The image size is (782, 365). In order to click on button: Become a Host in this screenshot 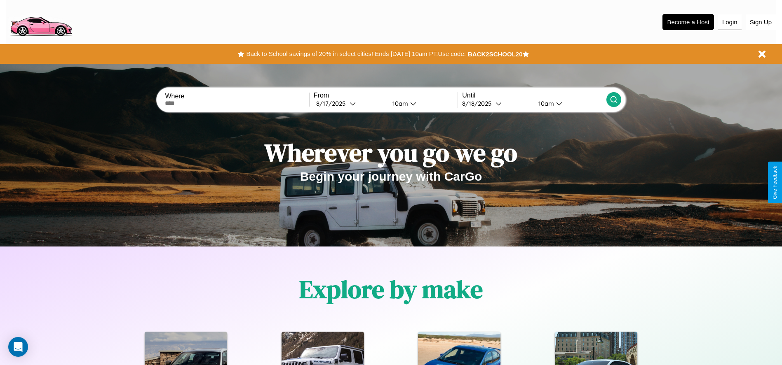, I will do `click(688, 22)`.